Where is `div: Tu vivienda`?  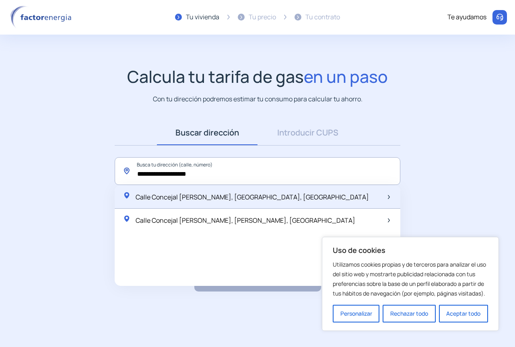
div: Tu vivienda is located at coordinates (202, 17).